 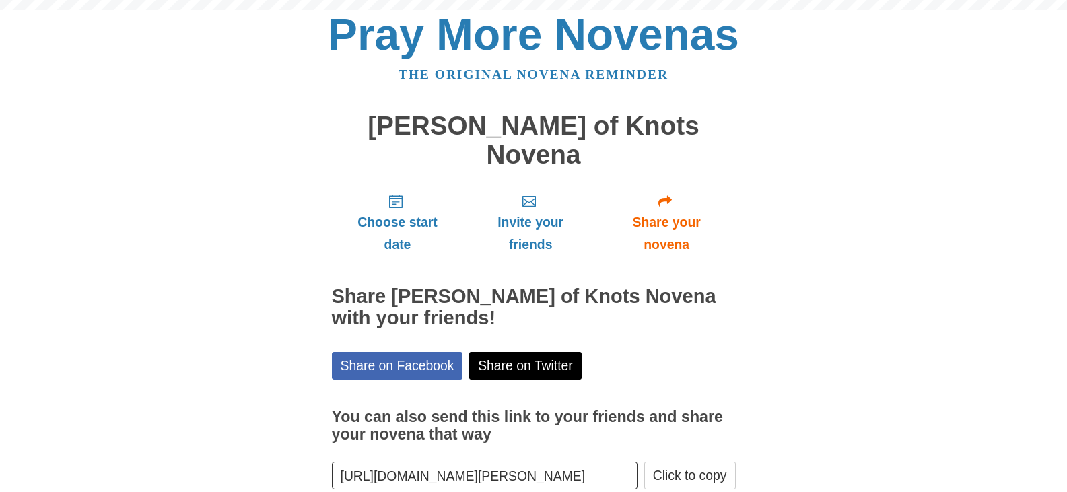 I want to click on a: Share on Facebook, so click(x=397, y=365).